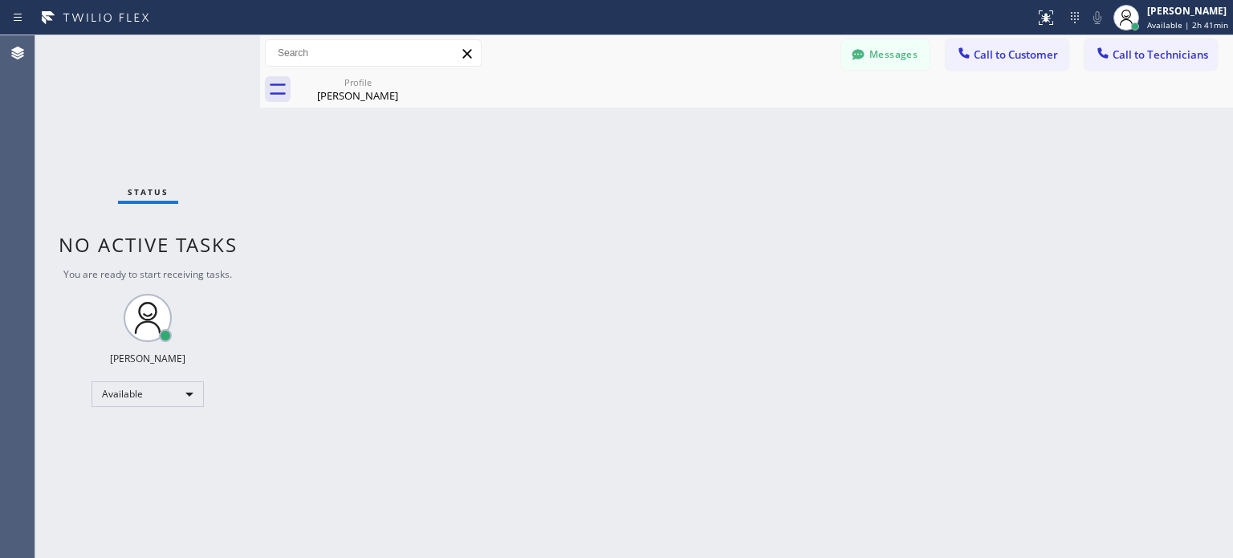  What do you see at coordinates (373, 53) in the screenshot?
I see `input: Search` at bounding box center [373, 53].